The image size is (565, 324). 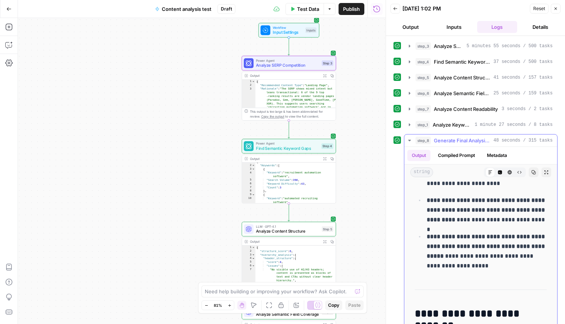 What do you see at coordinates (454, 27) in the screenshot?
I see `button: Inputs` at bounding box center [454, 27].